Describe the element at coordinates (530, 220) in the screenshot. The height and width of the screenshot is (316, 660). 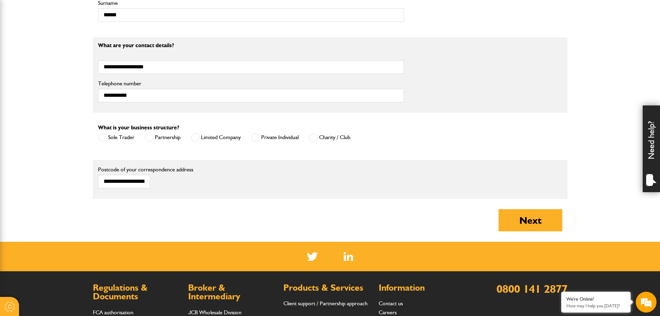
I see `button: Next` at that location.